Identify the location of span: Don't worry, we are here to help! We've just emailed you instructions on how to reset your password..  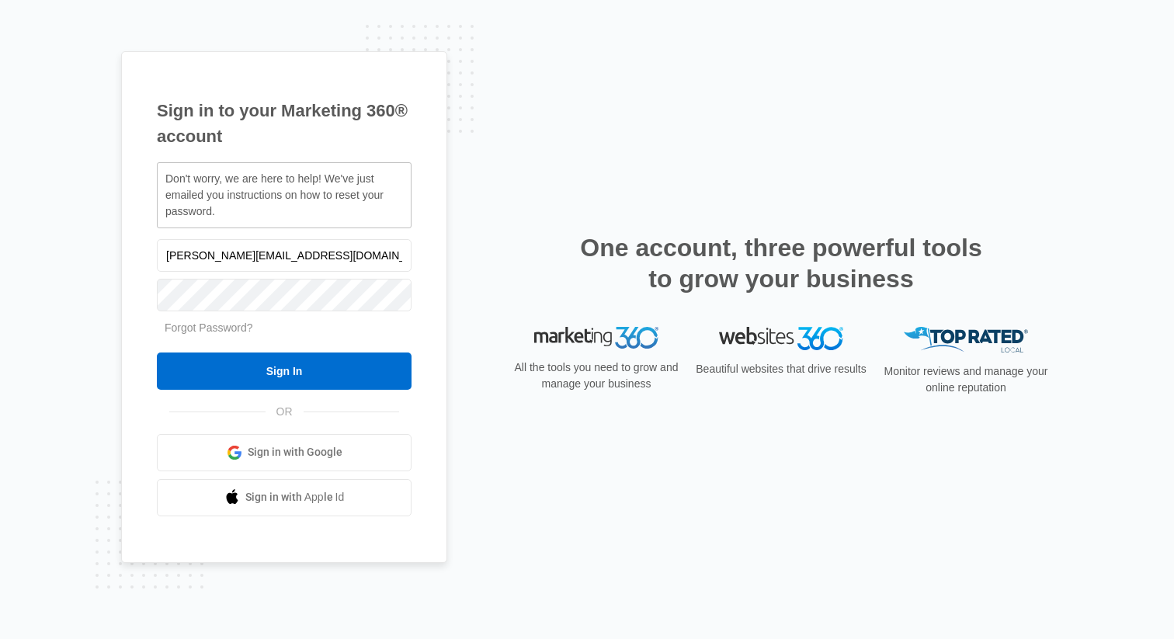
(274, 195).